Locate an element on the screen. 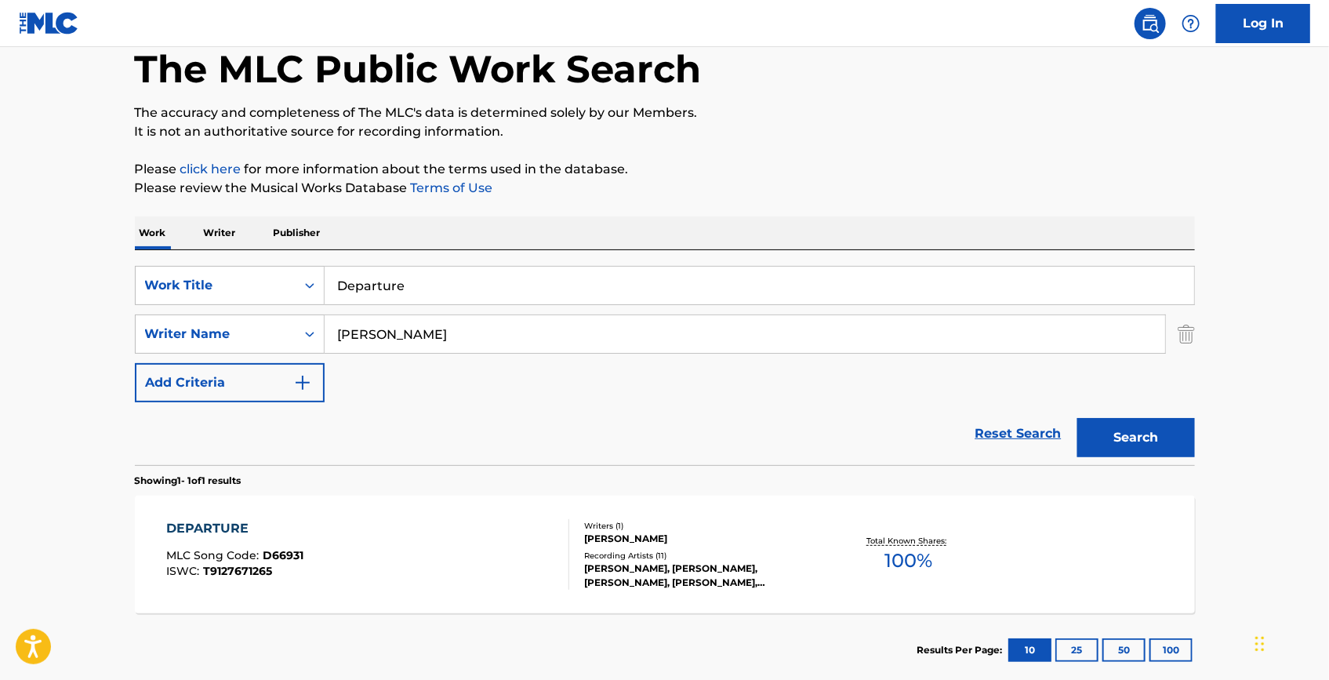 Image resolution: width=1329 pixels, height=680 pixels. p: Results Per Page: is located at coordinates (962, 650).